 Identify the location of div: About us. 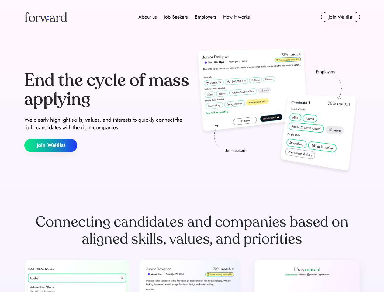
(147, 17).